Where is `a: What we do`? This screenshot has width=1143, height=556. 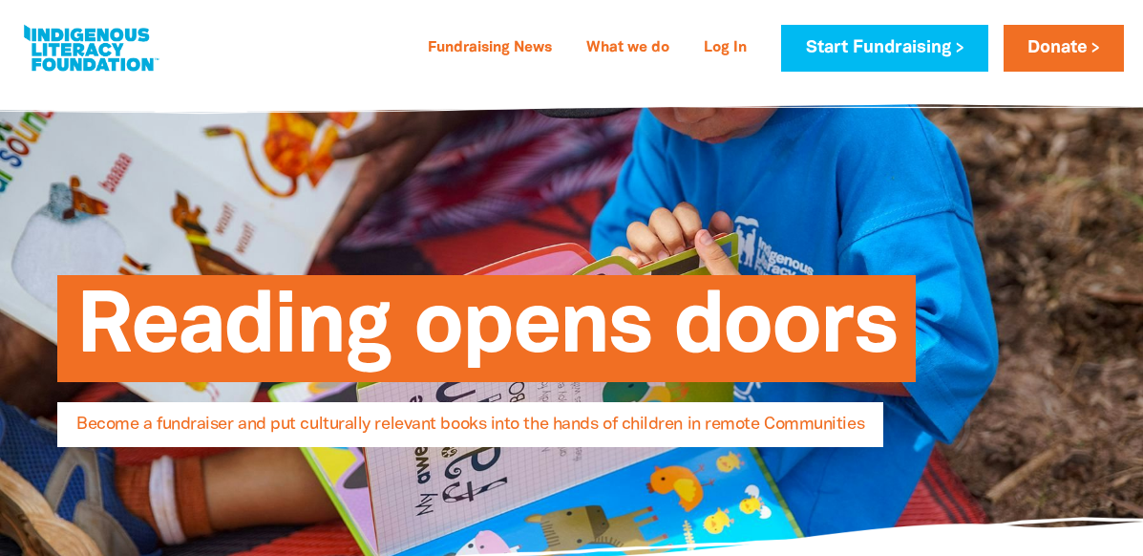
a: What we do is located at coordinates (627, 49).